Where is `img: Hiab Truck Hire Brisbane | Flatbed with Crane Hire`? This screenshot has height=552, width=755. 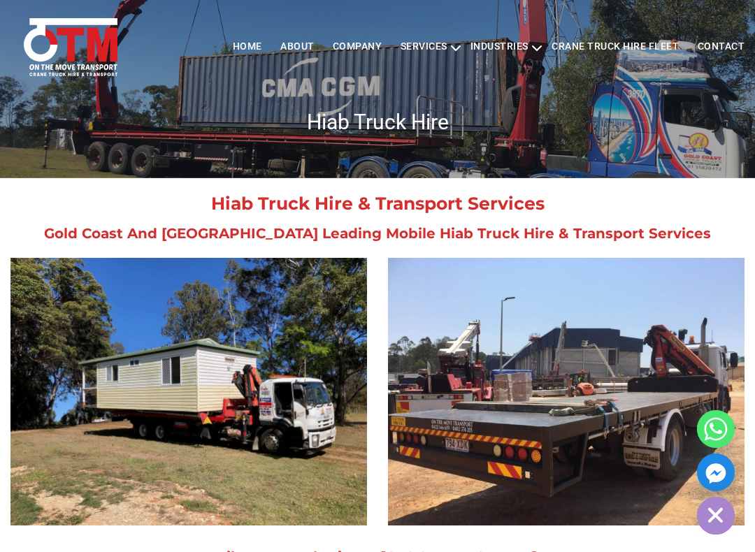
img: Hiab Truck Hire Brisbane | Flatbed with Crane Hire is located at coordinates (189, 392).